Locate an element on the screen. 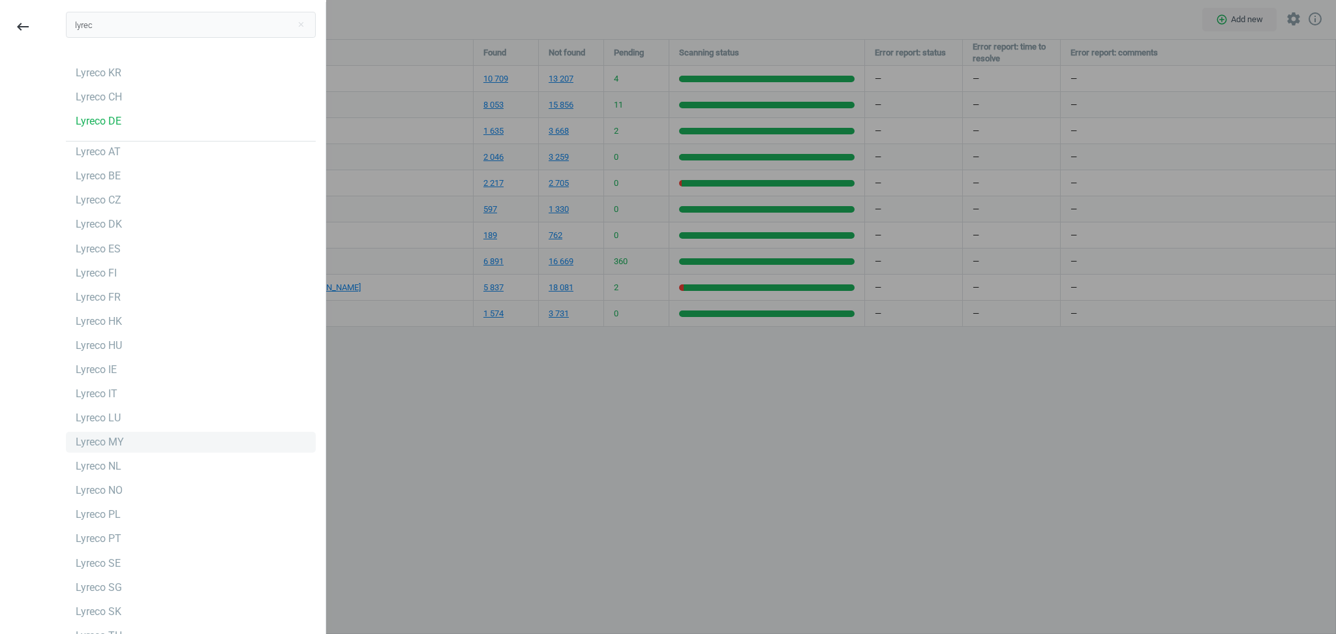 Image resolution: width=1336 pixels, height=634 pixels. div: Lyreco KR is located at coordinates (98, 73).